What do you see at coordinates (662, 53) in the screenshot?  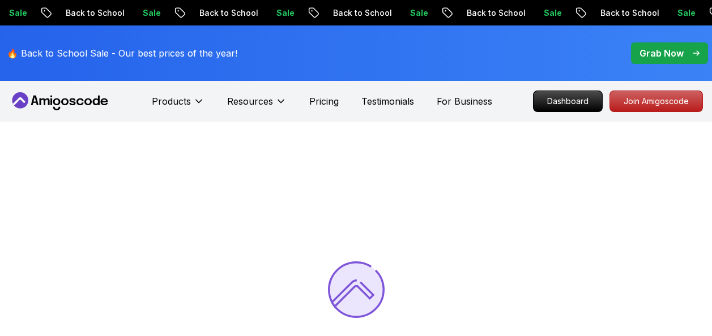 I see `p: Grab Now` at bounding box center [662, 53].